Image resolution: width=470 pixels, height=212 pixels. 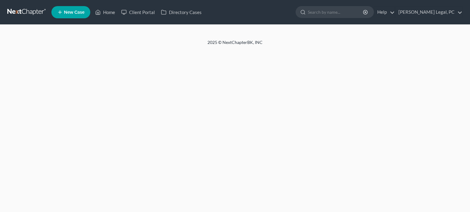 I want to click on span: New Case, so click(x=74, y=12).